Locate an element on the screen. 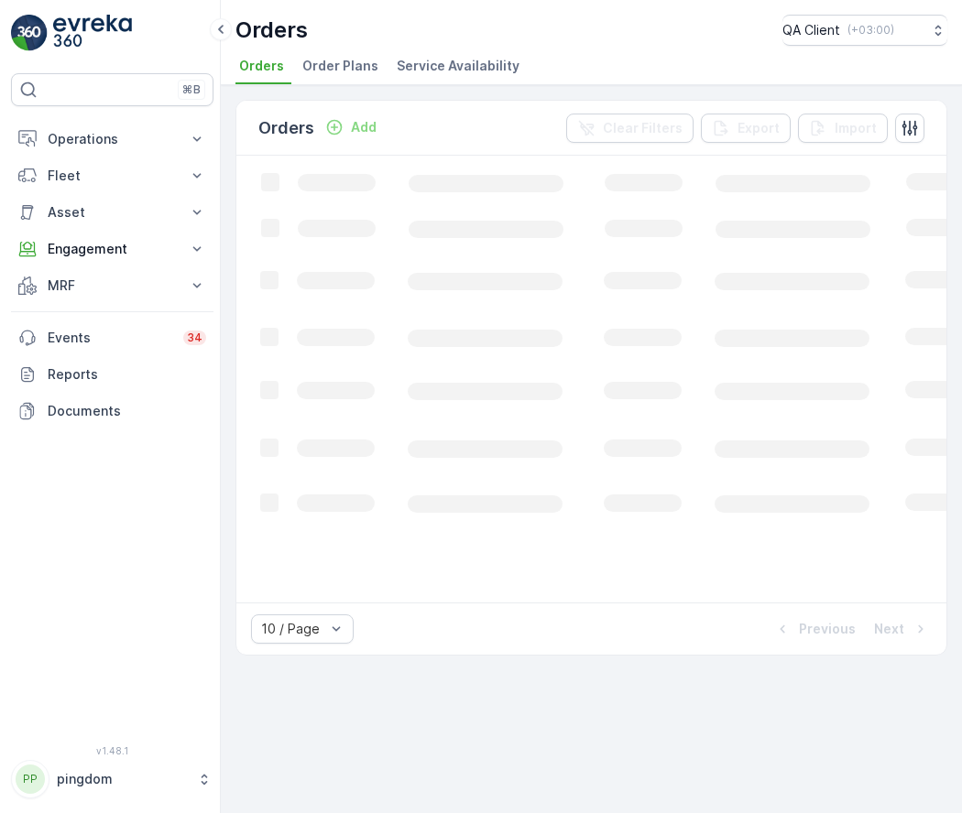  p: Events is located at coordinates (110, 338).